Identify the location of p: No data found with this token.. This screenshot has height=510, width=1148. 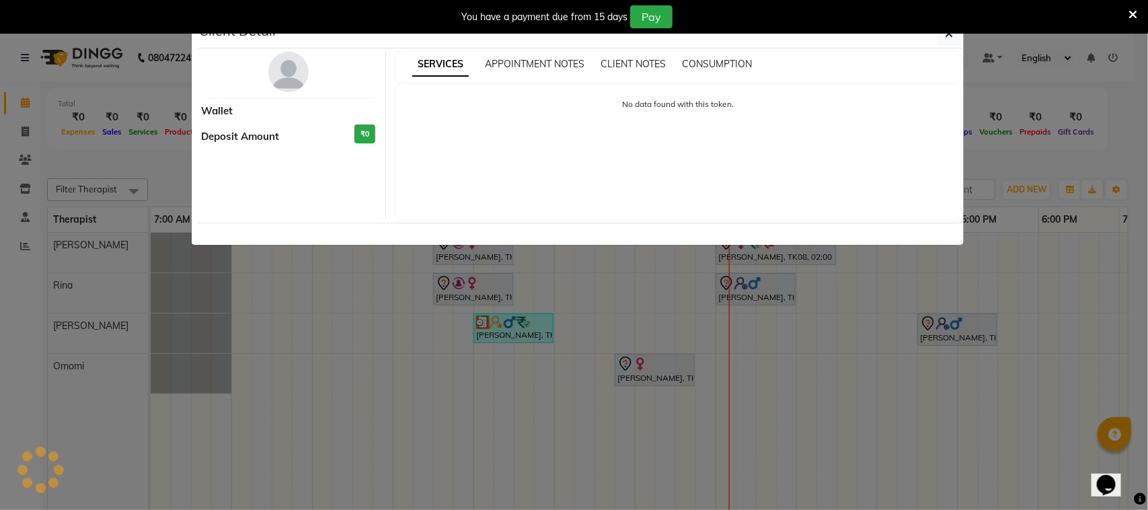
(678, 104).